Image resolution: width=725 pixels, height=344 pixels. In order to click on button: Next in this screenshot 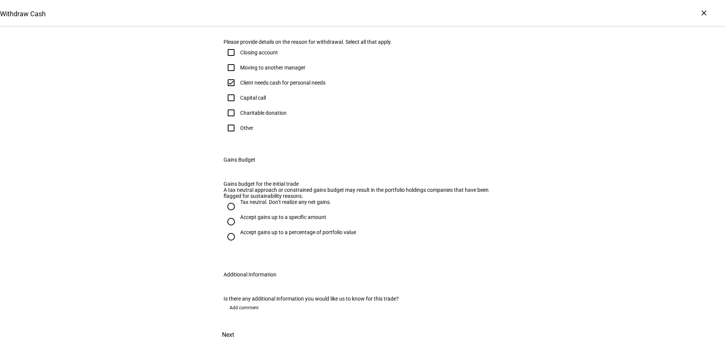, I will do `click(228, 335)`.